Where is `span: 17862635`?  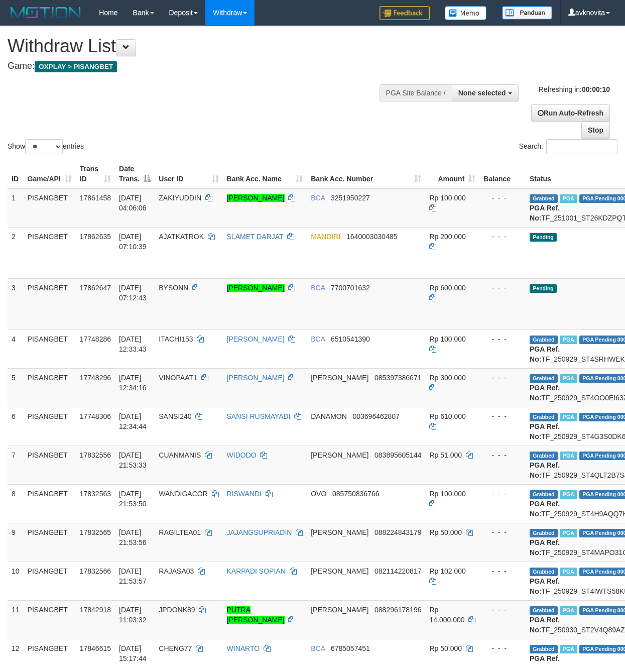
span: 17862635 is located at coordinates (95, 236).